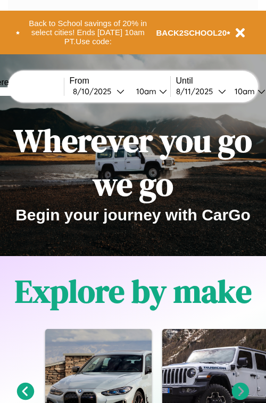 The width and height of the screenshot is (266, 403). Describe the element at coordinates (95, 91) in the screenshot. I see `div: 8 / 10 / 2025` at that location.